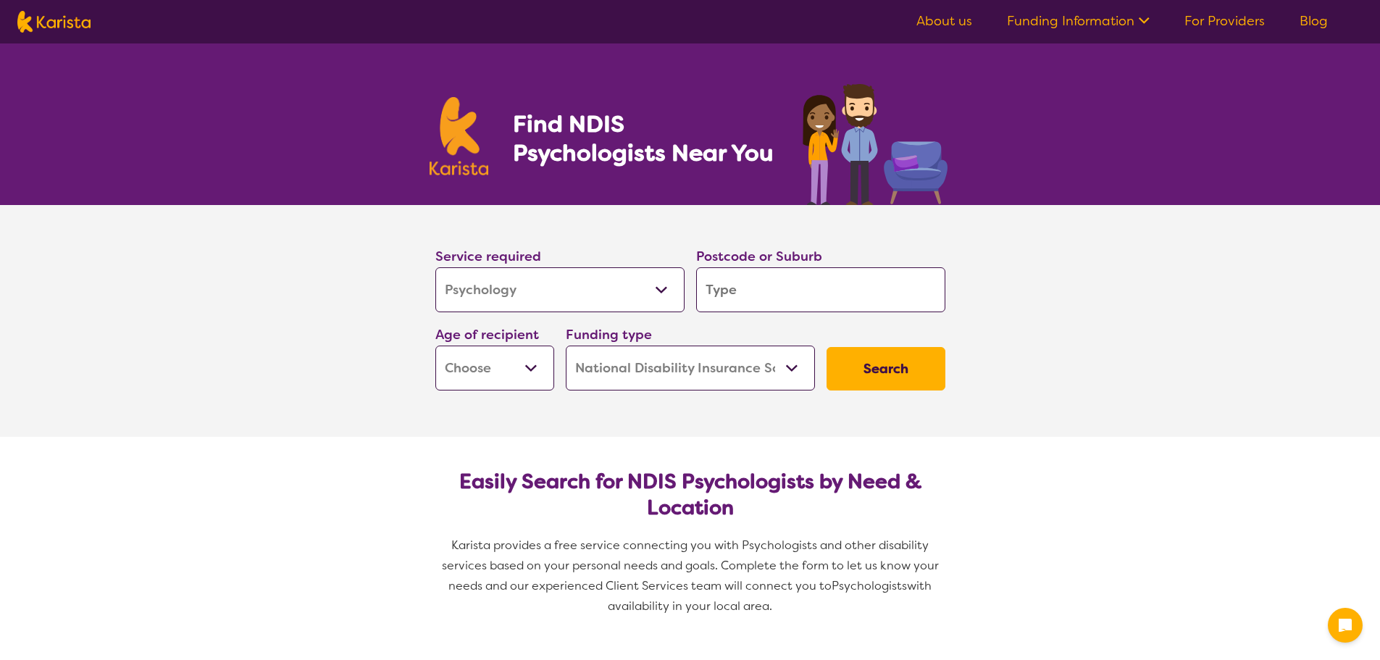  I want to click on label: Postcode or Suburb, so click(759, 257).